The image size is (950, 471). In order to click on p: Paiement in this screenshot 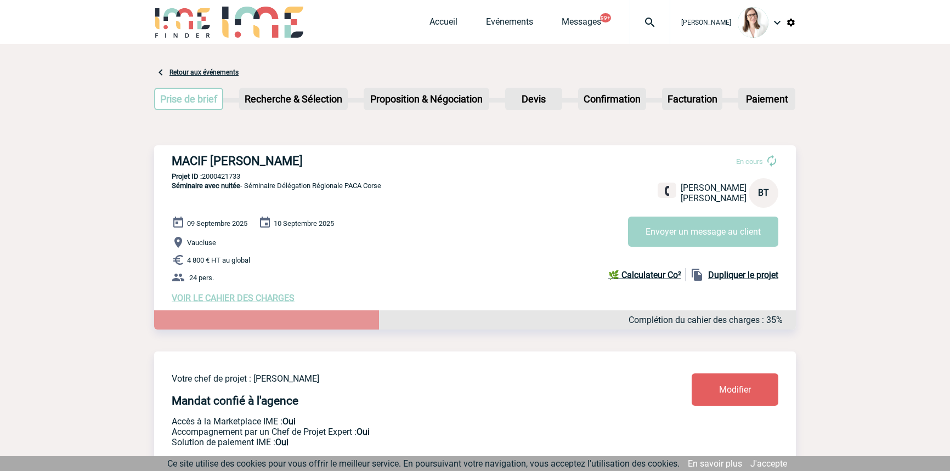, I will do `click(767, 99)`.